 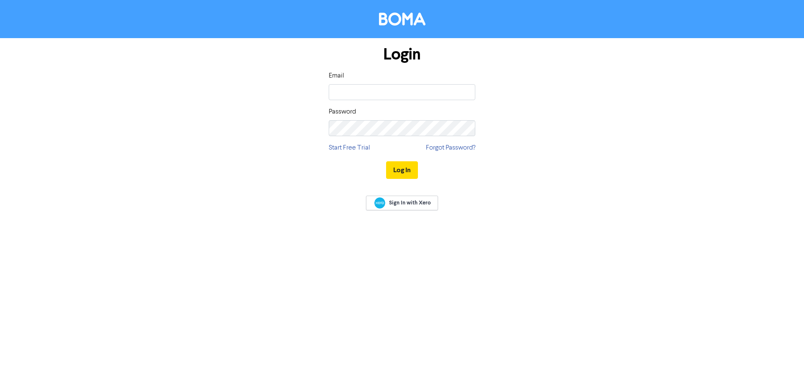 What do you see at coordinates (410, 203) in the screenshot?
I see `span: Sign In with Xero` at bounding box center [410, 203].